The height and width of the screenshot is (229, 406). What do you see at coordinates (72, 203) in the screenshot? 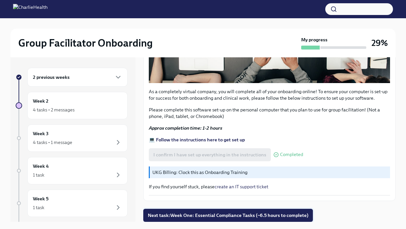
I see `a: Week 51 task` at bounding box center [72, 203].